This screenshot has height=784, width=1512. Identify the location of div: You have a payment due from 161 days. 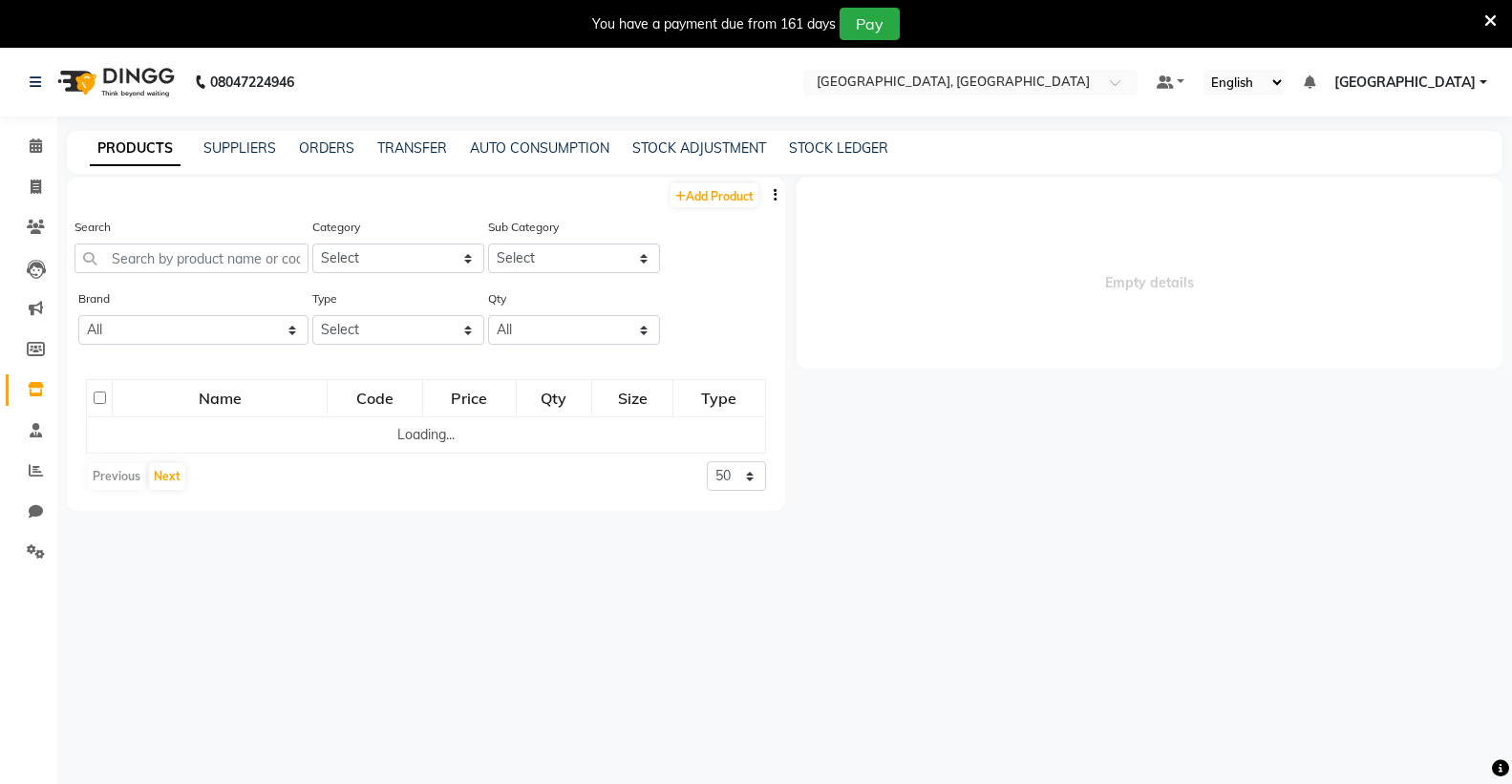
(713, 24).